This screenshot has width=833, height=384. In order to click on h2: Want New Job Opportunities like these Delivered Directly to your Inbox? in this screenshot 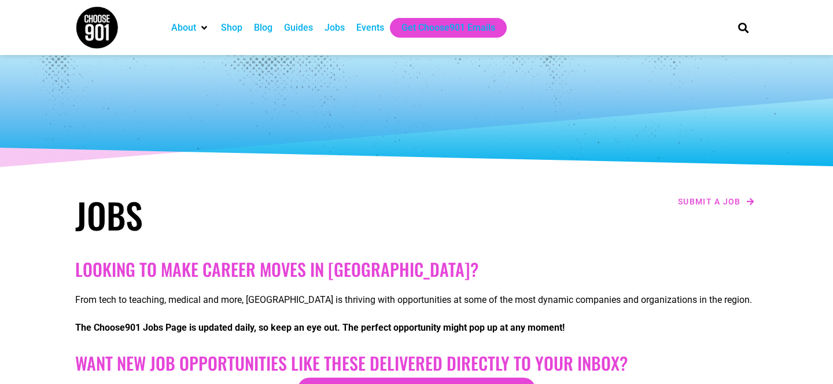, I will do `click(417, 363)`.